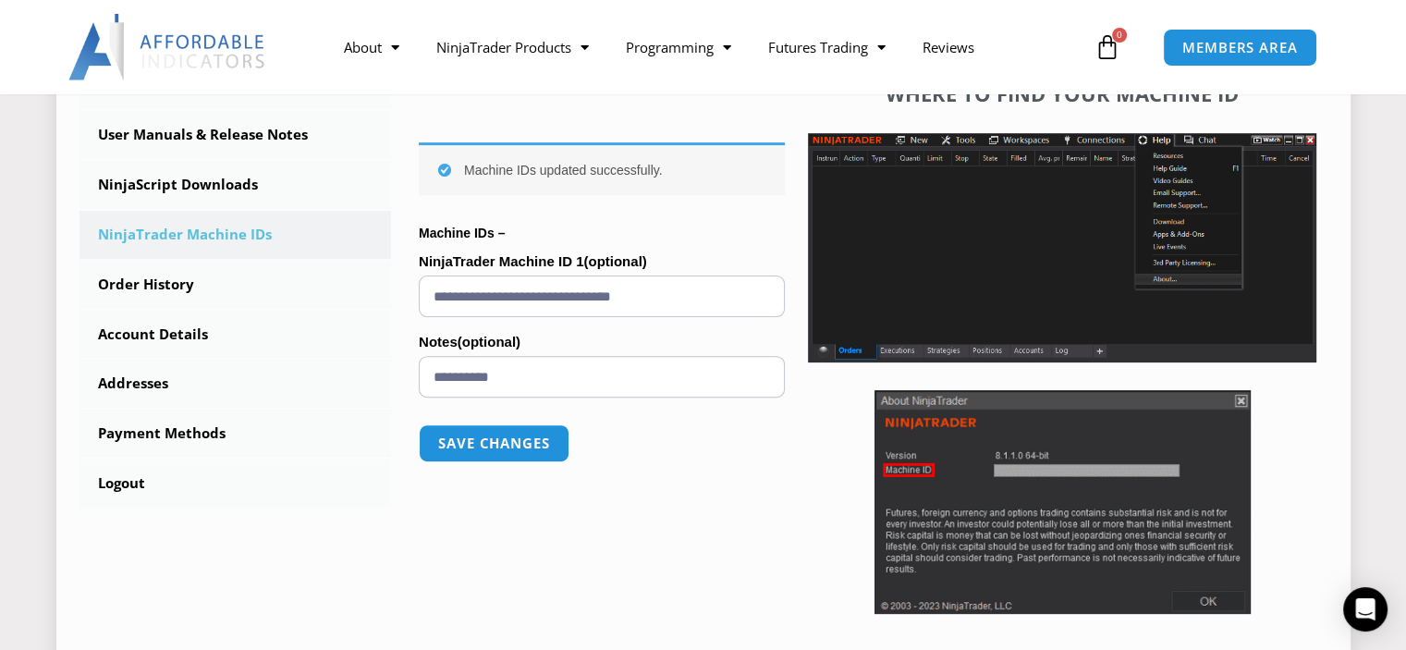 Image resolution: width=1406 pixels, height=650 pixels. What do you see at coordinates (678, 47) in the screenshot?
I see `a: Programming` at bounding box center [678, 47].